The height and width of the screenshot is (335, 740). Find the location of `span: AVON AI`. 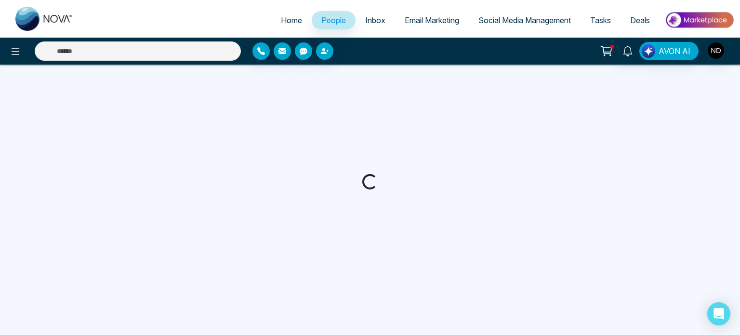

span: AVON AI is located at coordinates (674, 51).